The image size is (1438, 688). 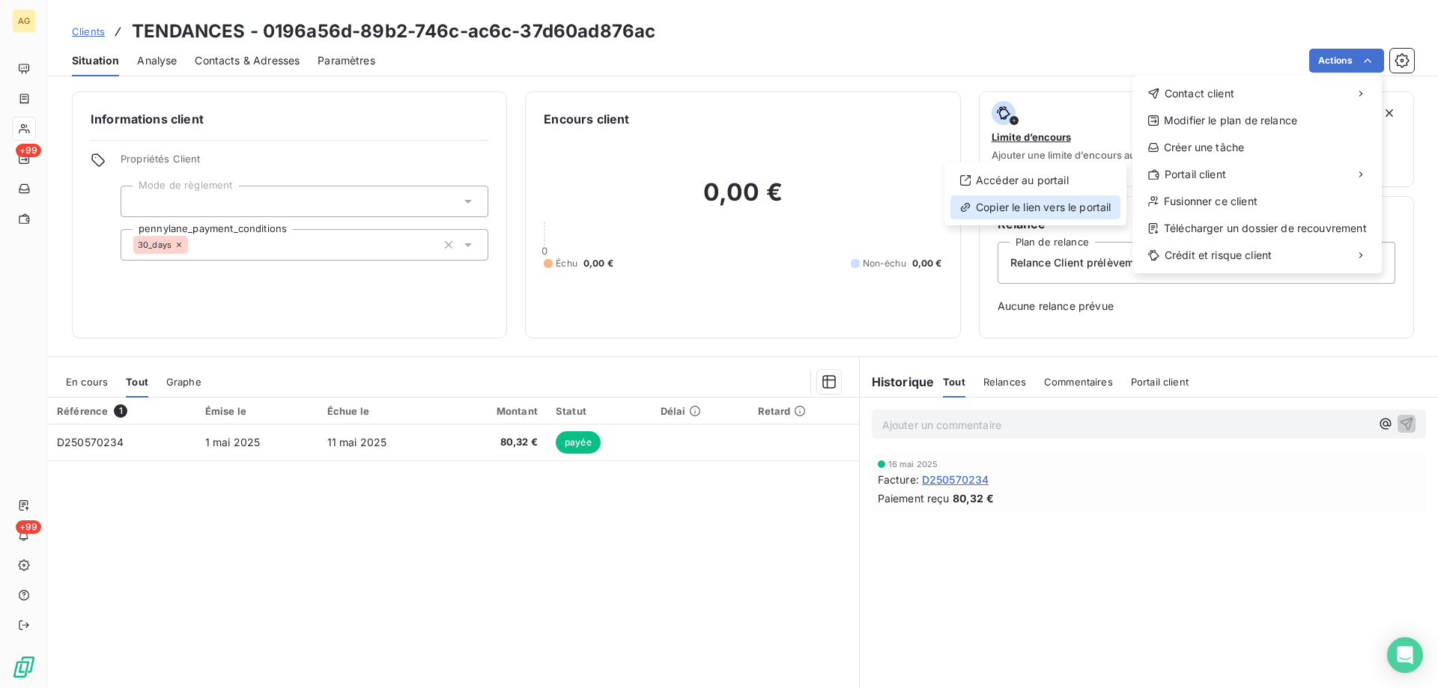 I want to click on span: Crédit et risque client, so click(x=1218, y=255).